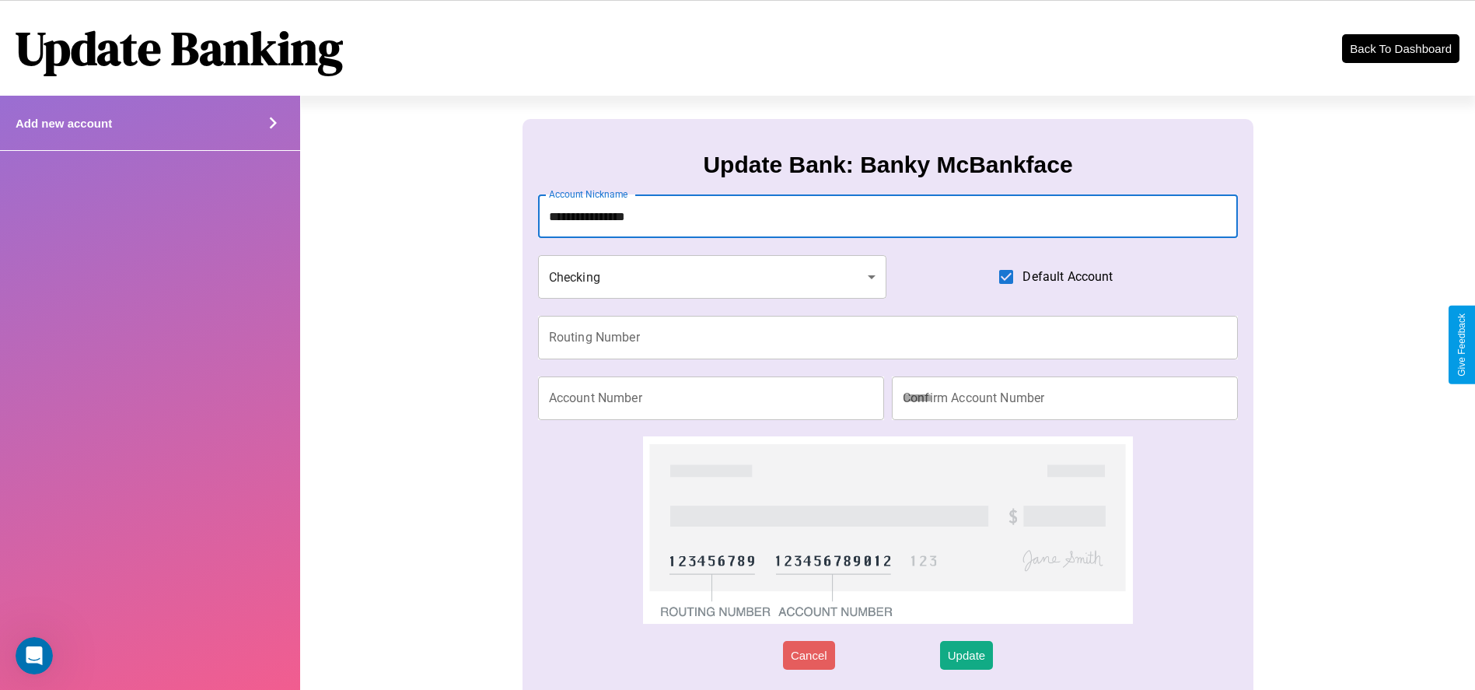 The height and width of the screenshot is (690, 1475). I want to click on img: check, so click(888, 529).